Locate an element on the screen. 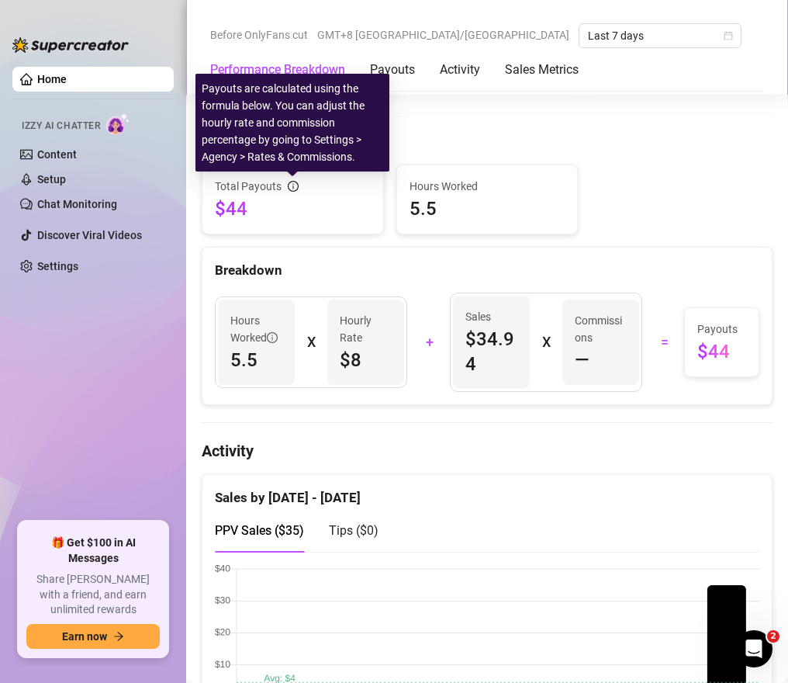 The height and width of the screenshot is (683, 788). div: Activity is located at coordinates (460, 70).